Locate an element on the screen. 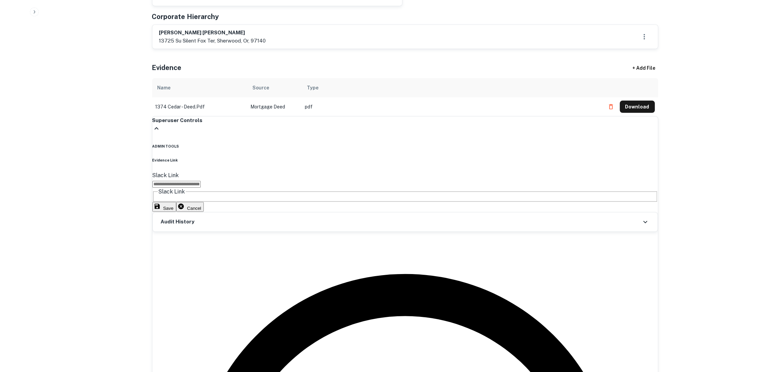  h6: Evidence Link is located at coordinates (405, 160).